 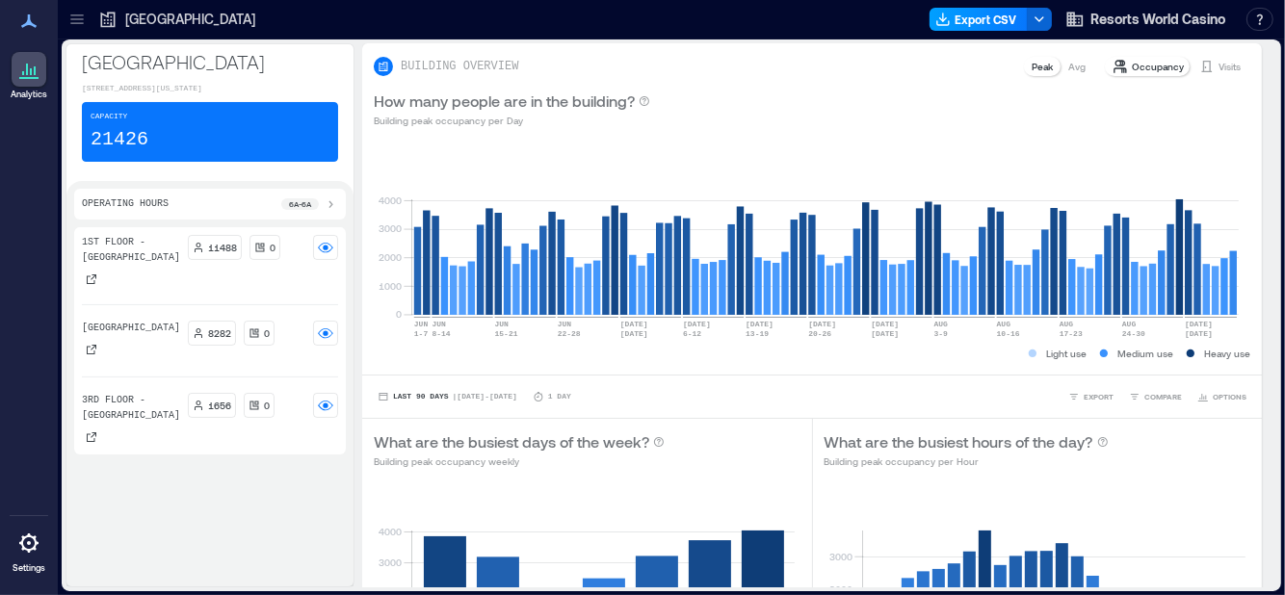 I want to click on button: Resorts World Casino, so click(x=1145, y=19).